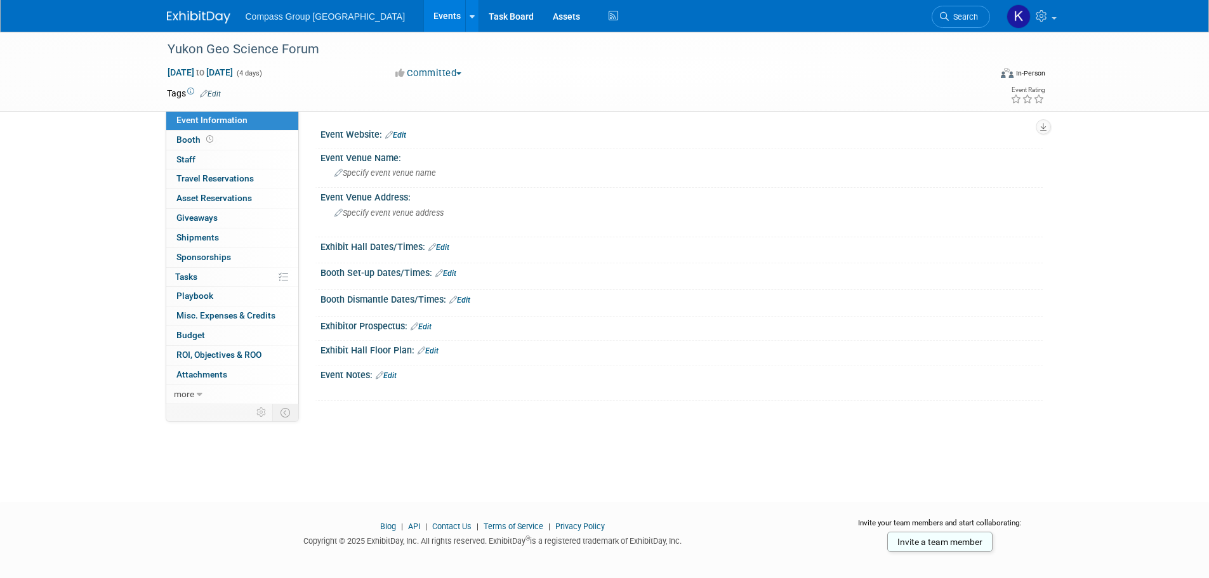 This screenshot has width=1209, height=578. What do you see at coordinates (186, 159) in the screenshot?
I see `span: Staff` at bounding box center [186, 159].